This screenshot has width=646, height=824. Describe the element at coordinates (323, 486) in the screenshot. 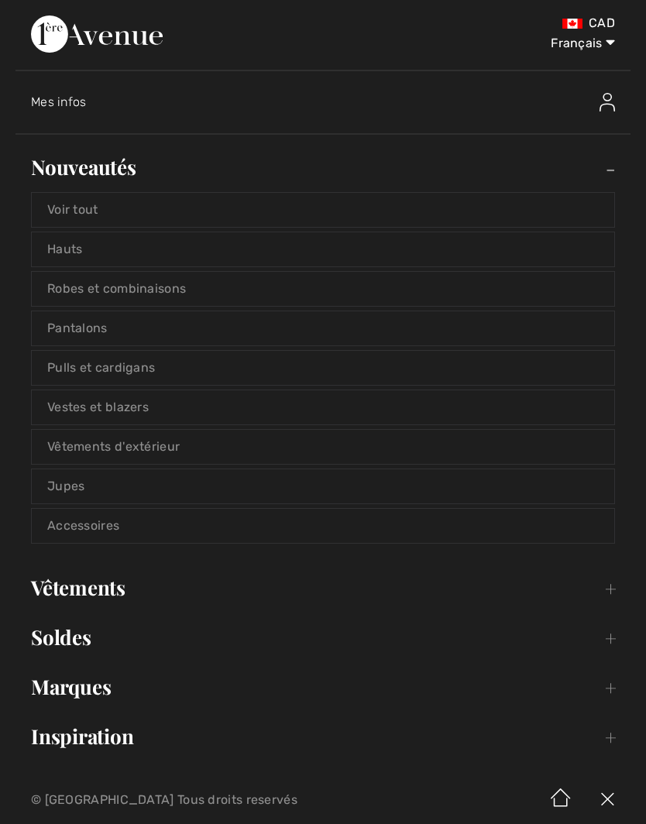

I see `a: Jupes` at that location.